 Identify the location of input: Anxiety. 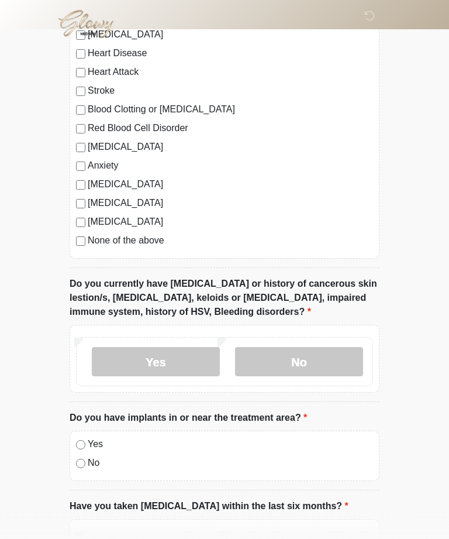
(81, 167).